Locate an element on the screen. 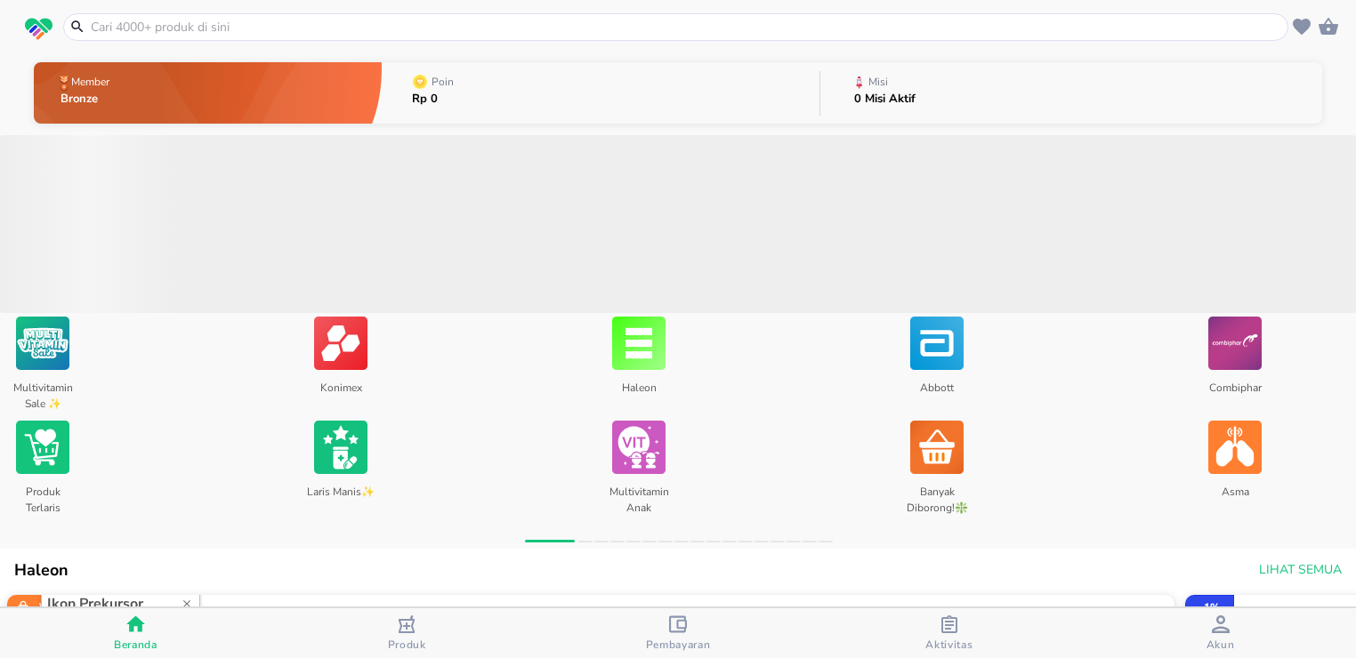 The height and width of the screenshot is (658, 1356). p: Ikon Prekursor is located at coordinates (114, 604).